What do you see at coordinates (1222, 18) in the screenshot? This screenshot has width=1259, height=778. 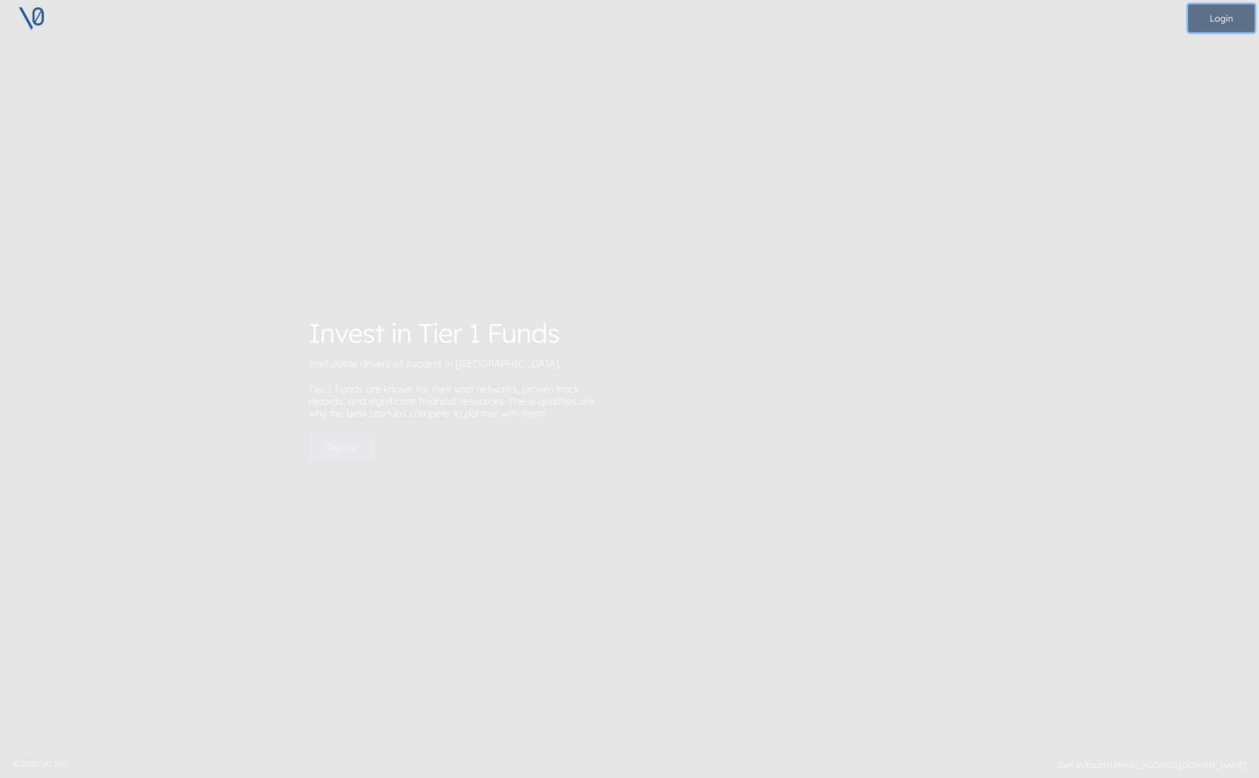 I see `button: Login` at bounding box center [1222, 18].